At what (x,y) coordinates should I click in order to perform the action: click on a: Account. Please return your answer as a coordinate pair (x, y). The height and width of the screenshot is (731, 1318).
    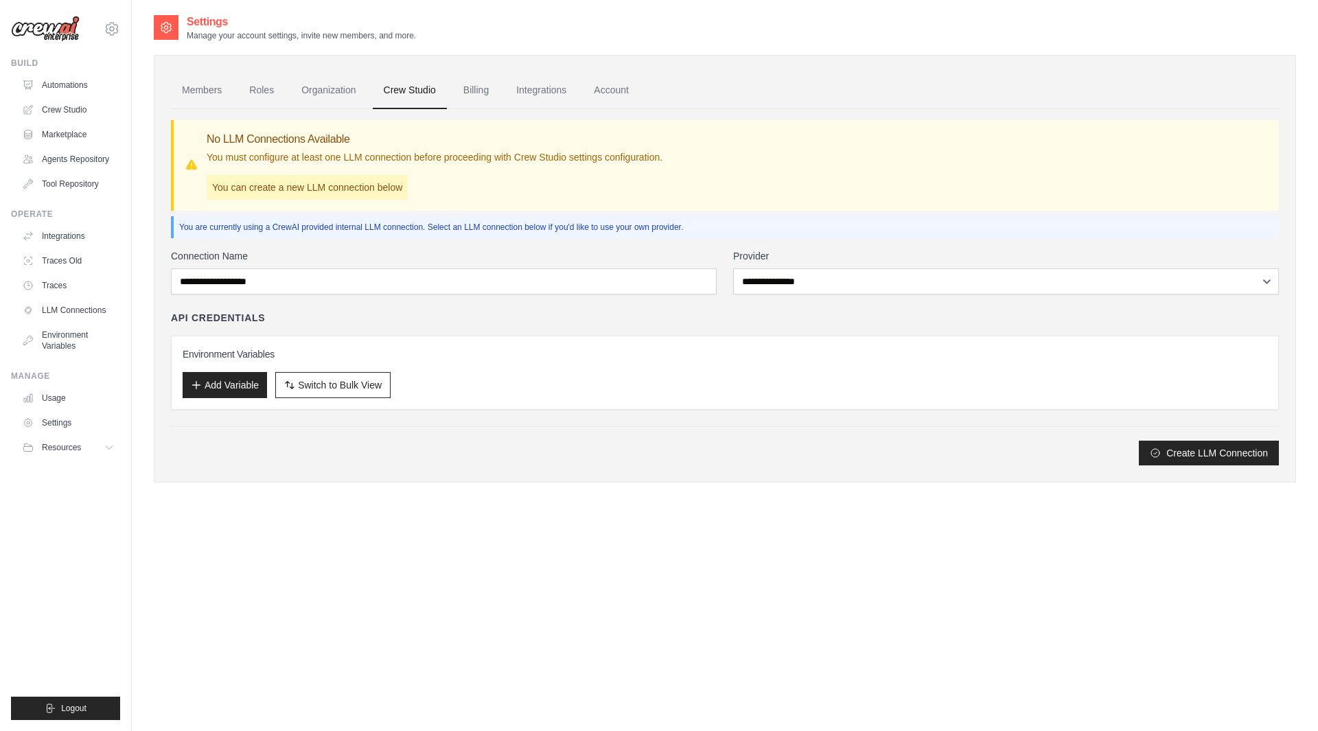
    Looking at the image, I should click on (611, 91).